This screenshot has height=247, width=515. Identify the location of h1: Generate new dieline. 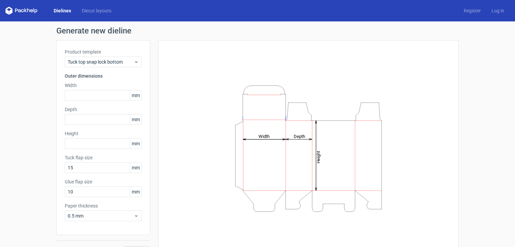
(257, 31).